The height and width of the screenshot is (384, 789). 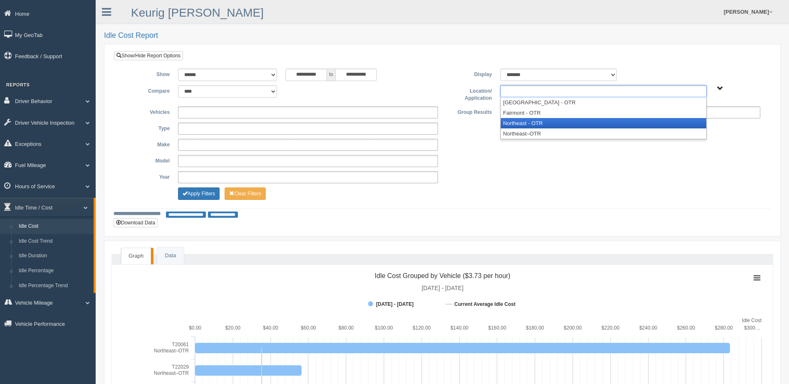 What do you see at coordinates (170, 256) in the screenshot?
I see `a: Data` at bounding box center [170, 256].